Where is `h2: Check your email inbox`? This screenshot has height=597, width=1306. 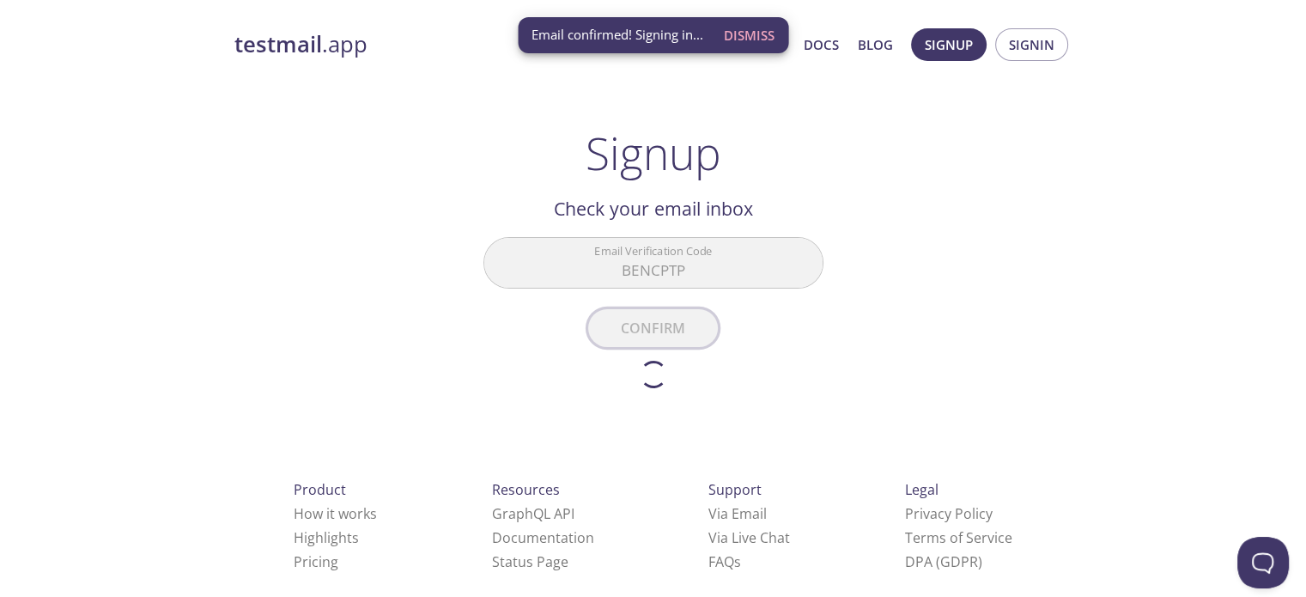 h2: Check your email inbox is located at coordinates (653, 209).